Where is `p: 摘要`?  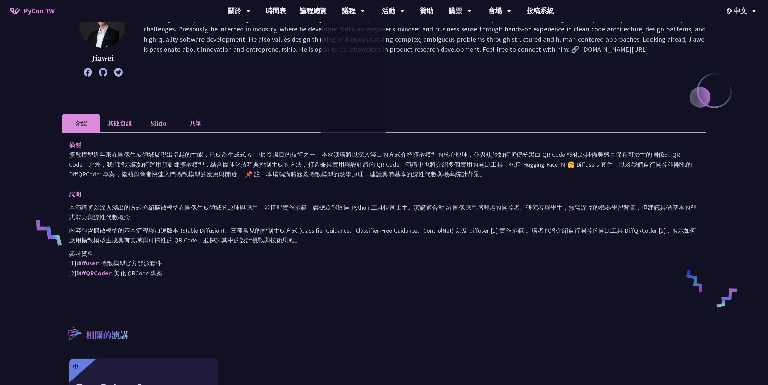
p: 摘要 is located at coordinates (377, 145).